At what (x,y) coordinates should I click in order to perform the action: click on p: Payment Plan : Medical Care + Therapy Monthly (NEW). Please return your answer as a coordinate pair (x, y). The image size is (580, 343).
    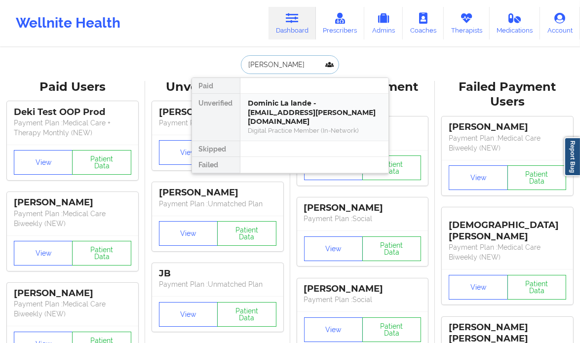
    Looking at the image, I should click on (73, 128).